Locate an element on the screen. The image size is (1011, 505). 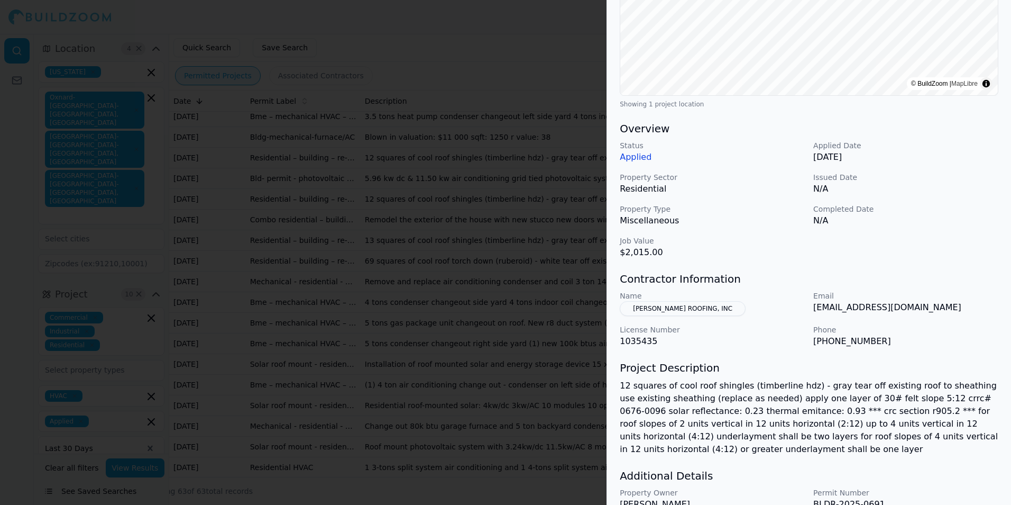
p: Miscellaneous is located at coordinates (712, 221).